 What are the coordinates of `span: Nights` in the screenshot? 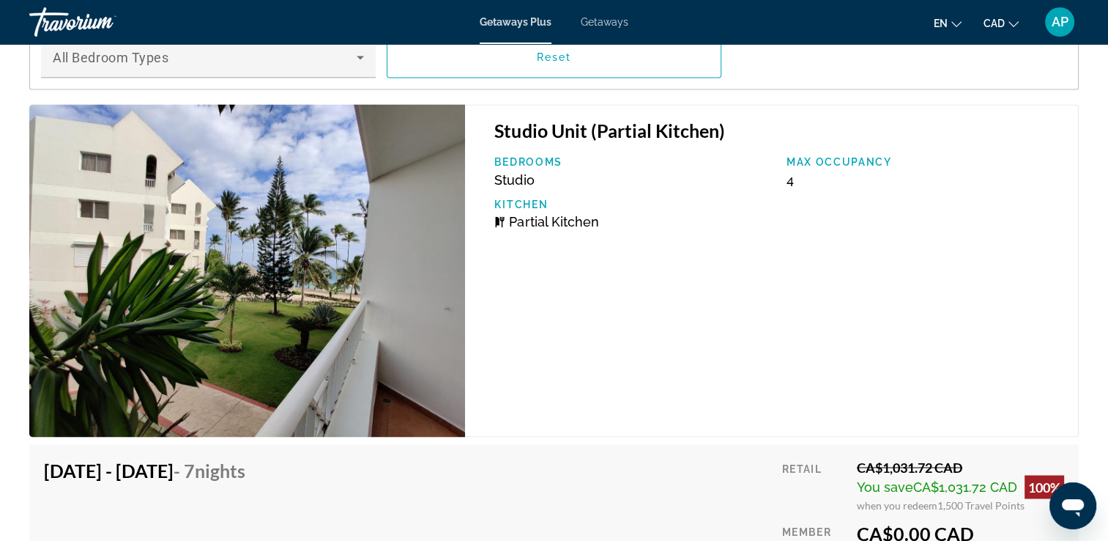 It's located at (220, 470).